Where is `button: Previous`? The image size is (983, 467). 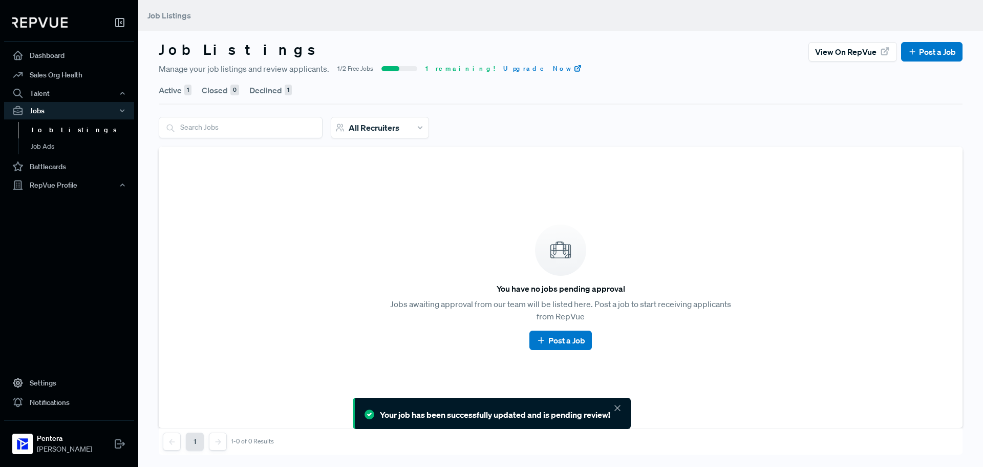
button: Previous is located at coordinates (172, 441).